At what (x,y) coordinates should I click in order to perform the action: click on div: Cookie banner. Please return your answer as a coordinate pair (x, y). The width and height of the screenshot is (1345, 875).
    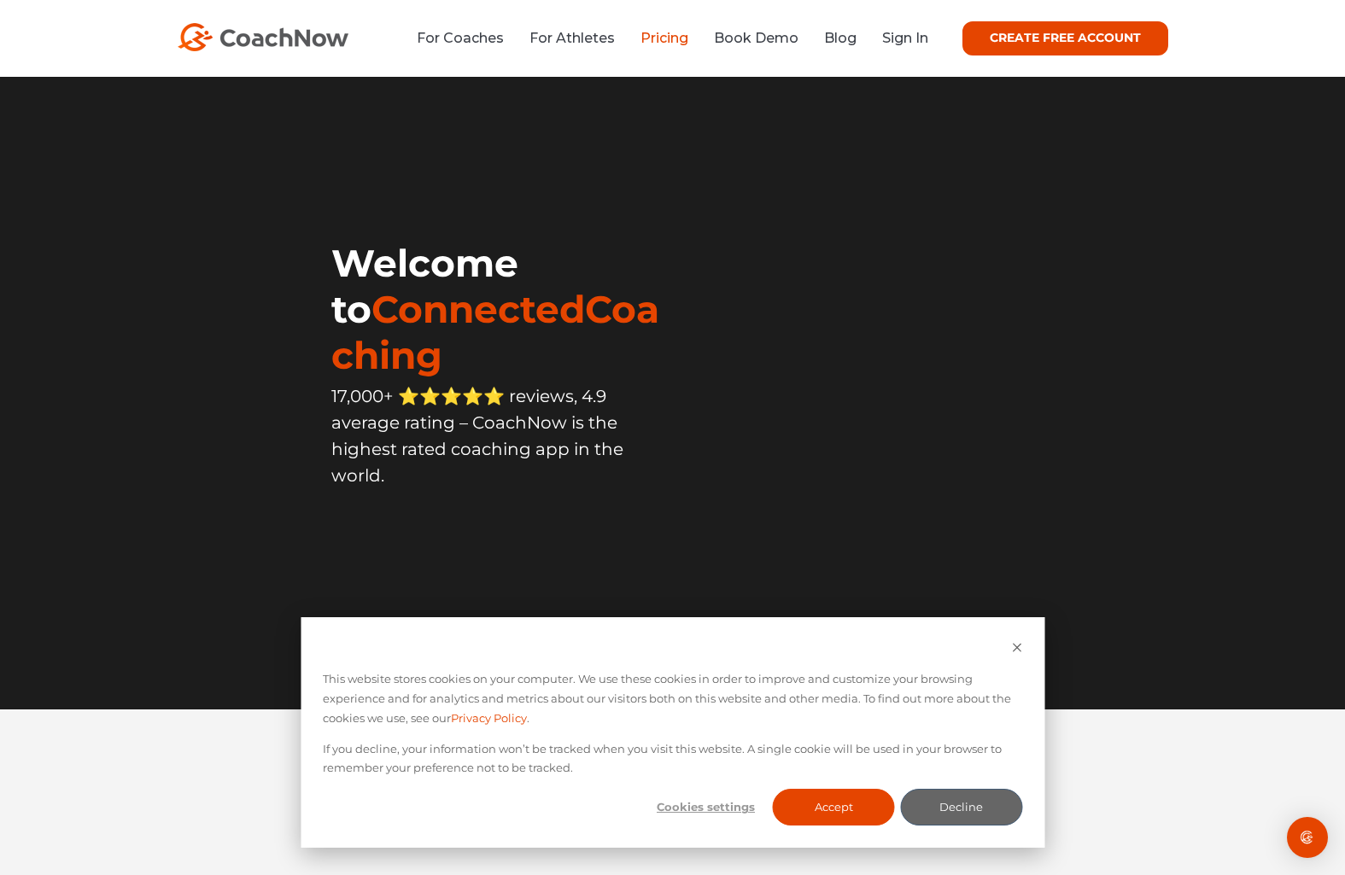
    Looking at the image, I should click on (672, 733).